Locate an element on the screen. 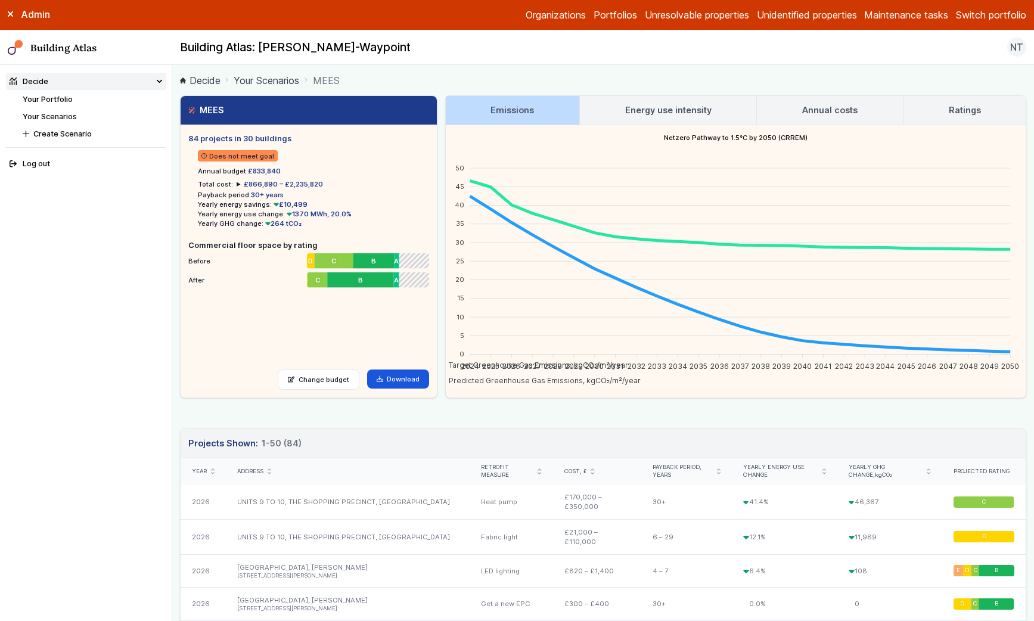 This screenshot has height=621, width=1034. h3: MEES is located at coordinates (206, 110).